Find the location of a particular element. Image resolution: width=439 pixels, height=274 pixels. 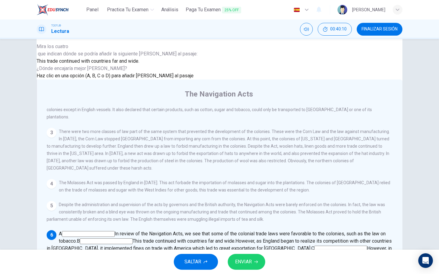

h4: The Navigation Acts is located at coordinates (219, 94).